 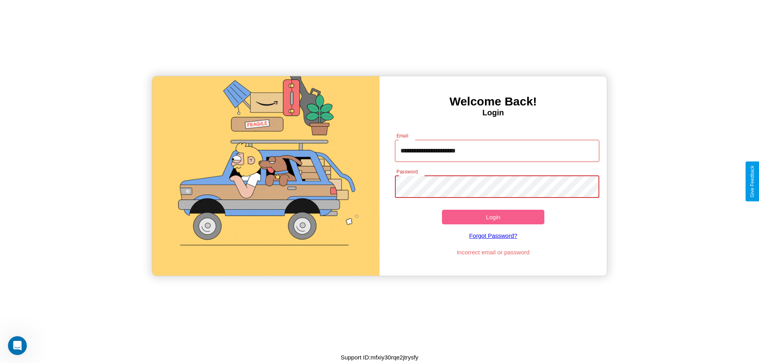 What do you see at coordinates (379, 357) in the screenshot?
I see `p: Support ID: mfxiy30rqe2jtrysfy` at bounding box center [379, 357].